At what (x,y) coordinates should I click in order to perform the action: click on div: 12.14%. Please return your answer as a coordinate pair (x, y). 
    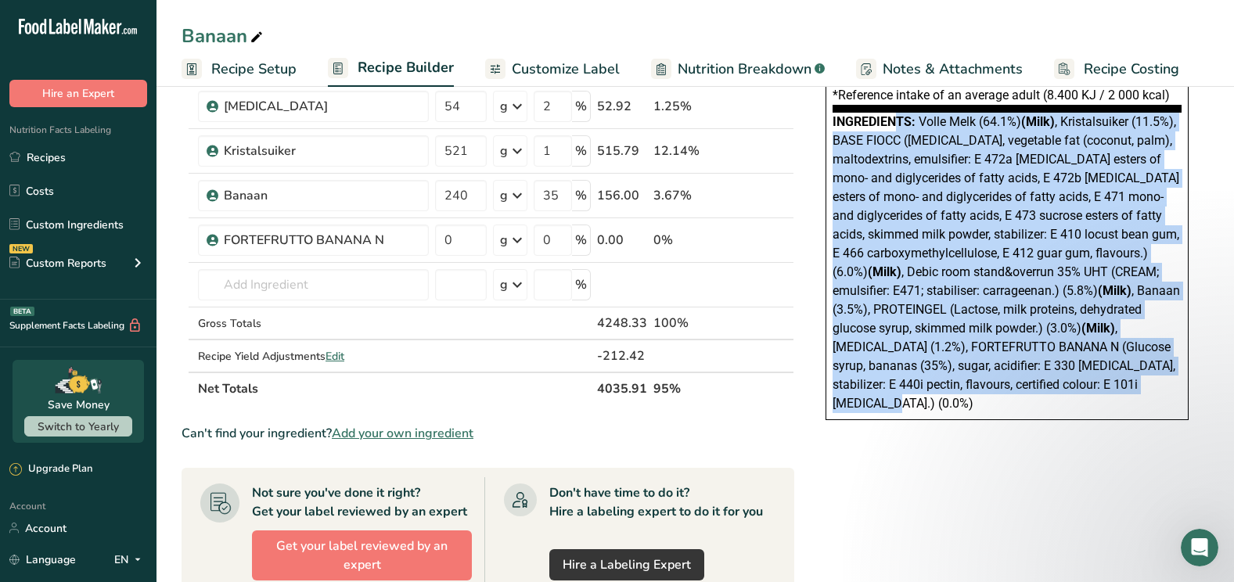
    Looking at the image, I should click on (686, 151).